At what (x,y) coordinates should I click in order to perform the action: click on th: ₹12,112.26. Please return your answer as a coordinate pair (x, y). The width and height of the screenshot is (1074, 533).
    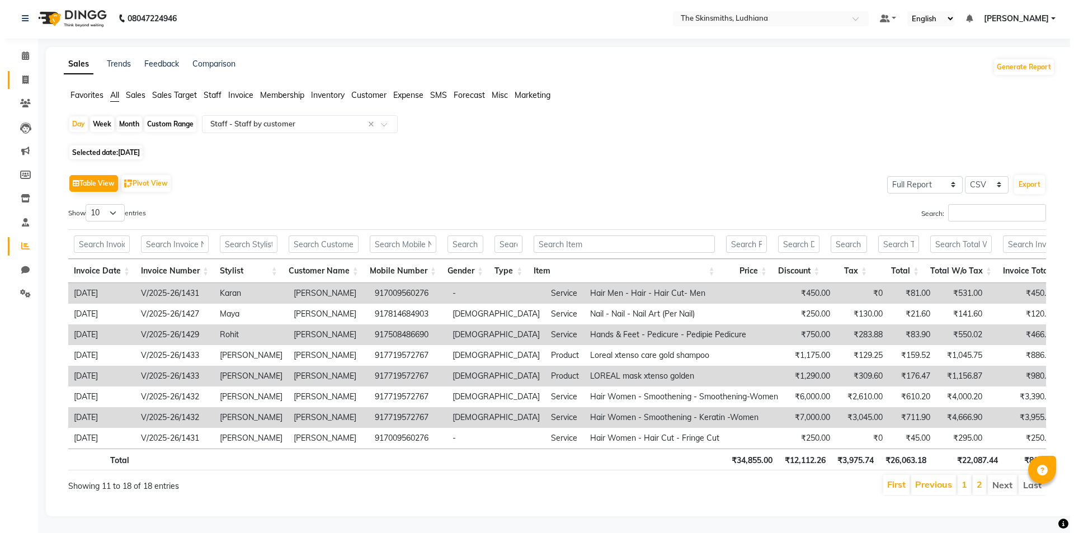
    Looking at the image, I should click on (800, 459).